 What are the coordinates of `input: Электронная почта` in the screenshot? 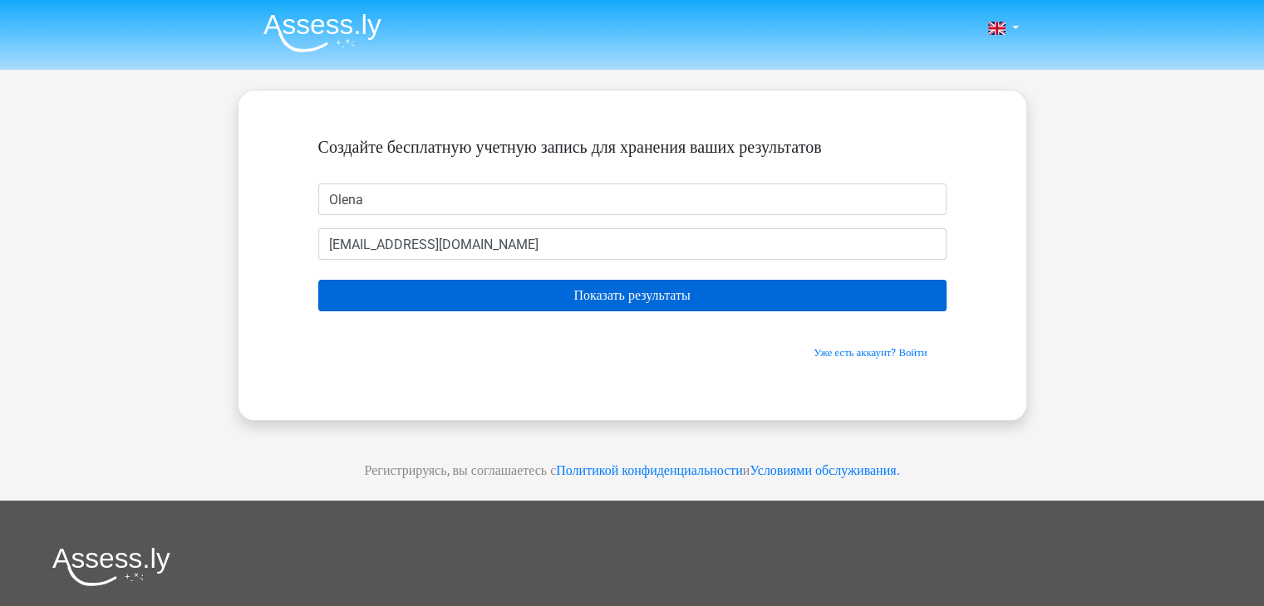 It's located at (632, 244).